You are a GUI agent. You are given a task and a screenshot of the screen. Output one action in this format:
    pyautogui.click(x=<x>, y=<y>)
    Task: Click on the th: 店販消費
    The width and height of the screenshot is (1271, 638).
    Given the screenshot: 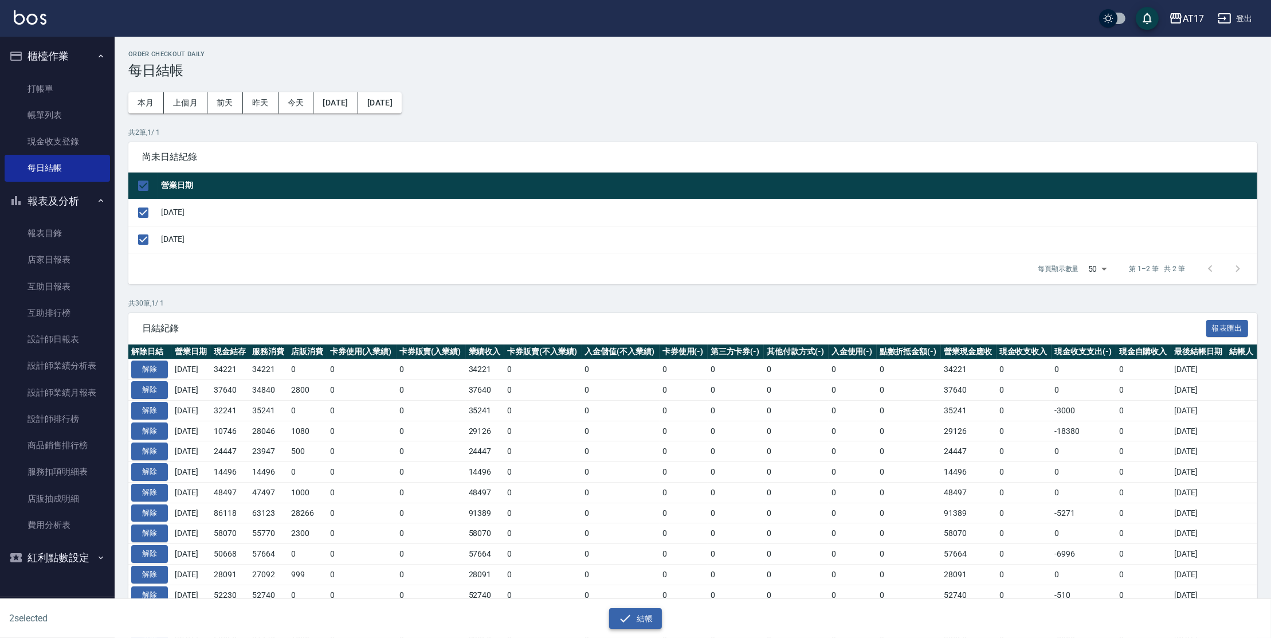 What is the action you would take?
    pyautogui.click(x=308, y=352)
    